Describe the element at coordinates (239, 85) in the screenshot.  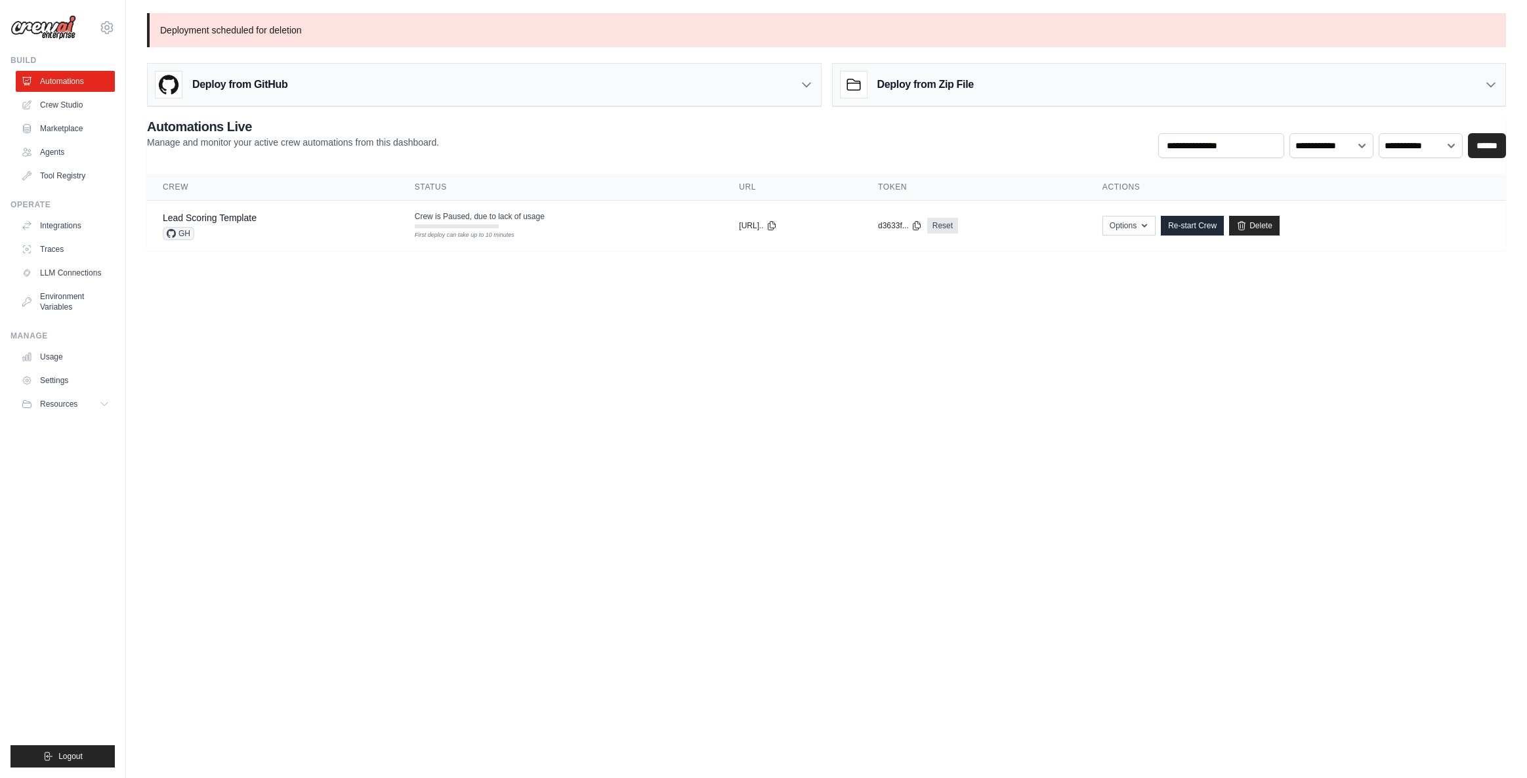
I see `h3: Deploy from GitHub` at that location.